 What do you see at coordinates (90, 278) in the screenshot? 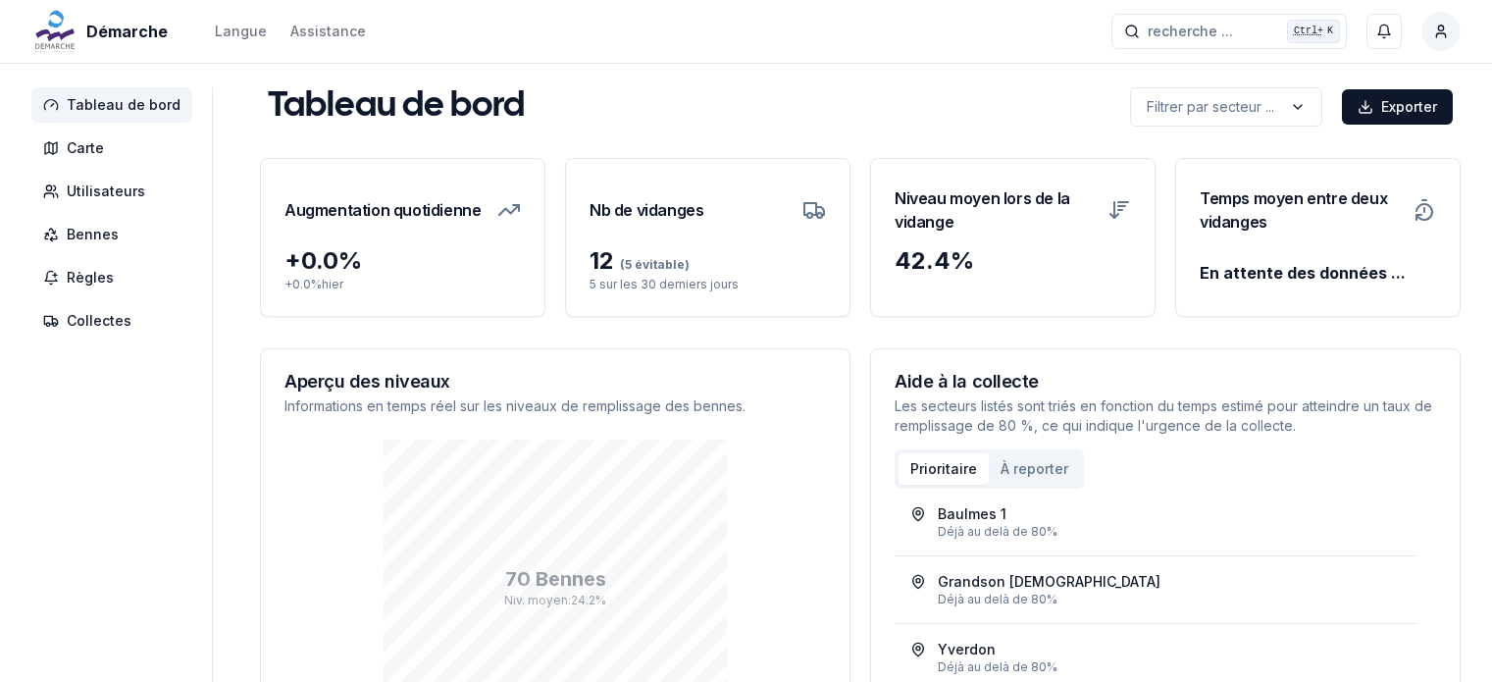
I see `span: Règles` at bounding box center [90, 278].